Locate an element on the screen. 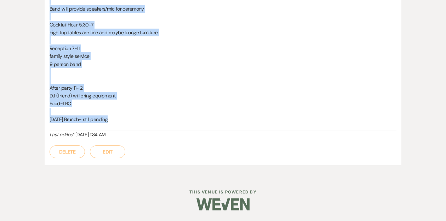 Image resolution: width=446 pixels, height=221 pixels. p: DJ (friend) will bring equipment is located at coordinates (223, 96).